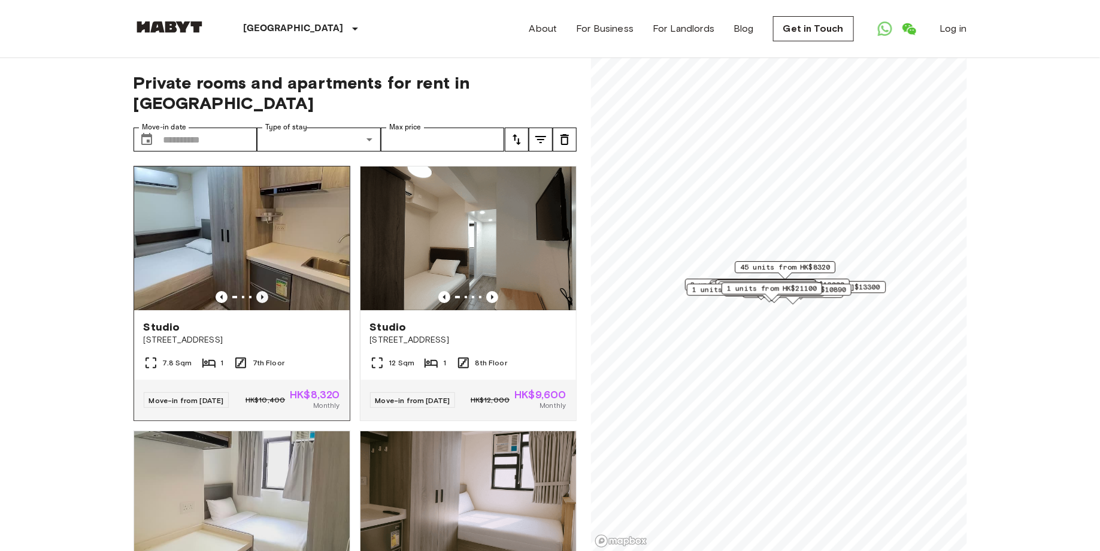 This screenshot has width=1100, height=551. Describe the element at coordinates (772, 289) in the screenshot. I see `span: 1 units from HK$21100` at that location.